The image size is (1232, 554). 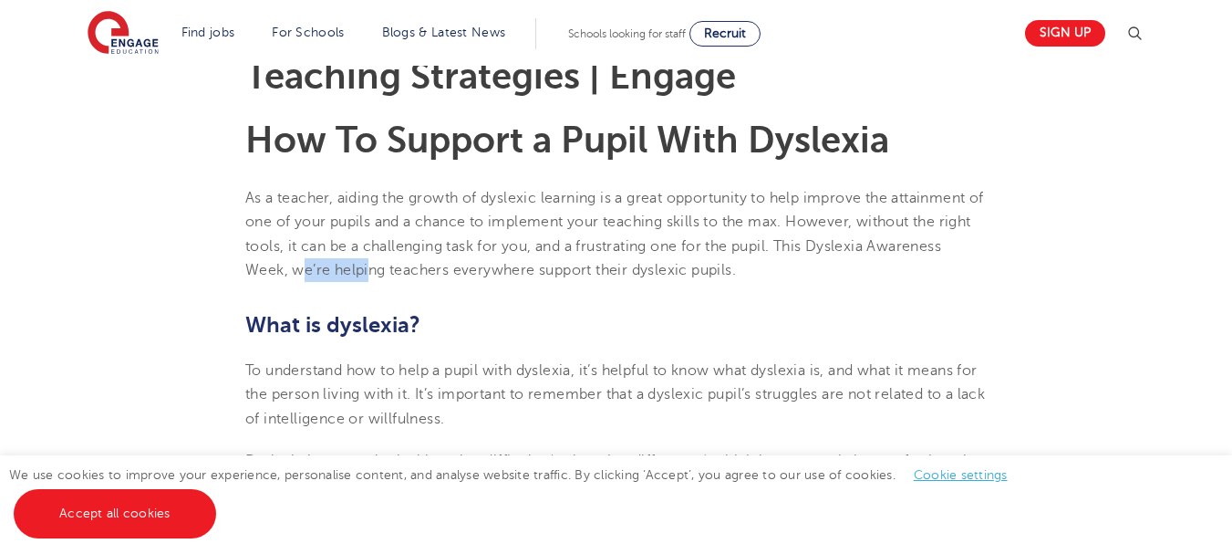 What do you see at coordinates (725, 33) in the screenshot?
I see `span: Recruit` at bounding box center [725, 33].